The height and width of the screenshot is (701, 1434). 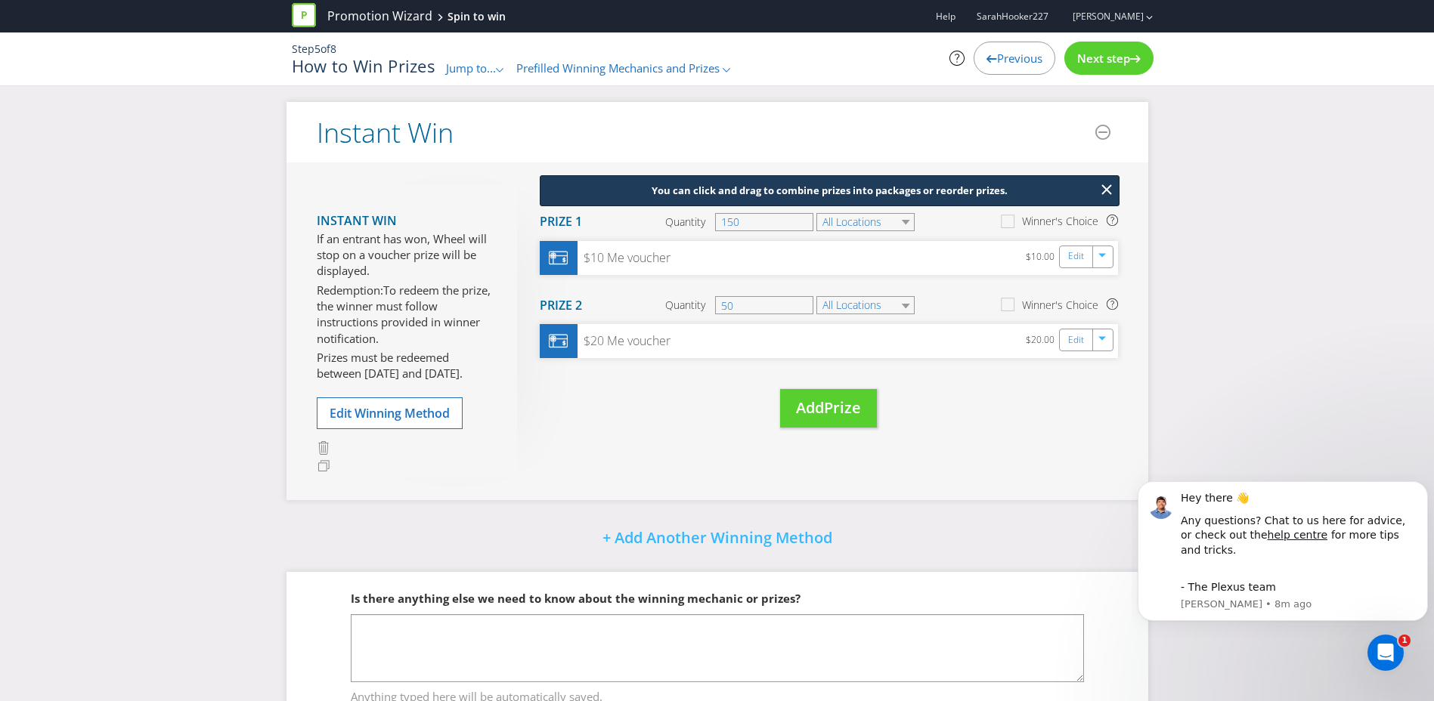 What do you see at coordinates (389, 413) in the screenshot?
I see `span: Edit Winning Method` at bounding box center [389, 413].